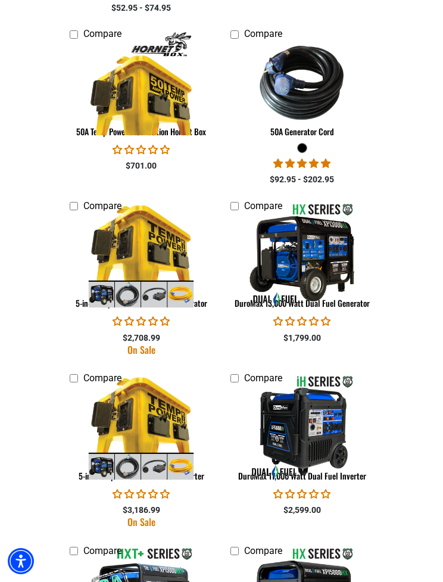 The image size is (443, 582). I want to click on img: 5-in-1 Temp Power Kit with 50A Inverter, so click(141, 427).